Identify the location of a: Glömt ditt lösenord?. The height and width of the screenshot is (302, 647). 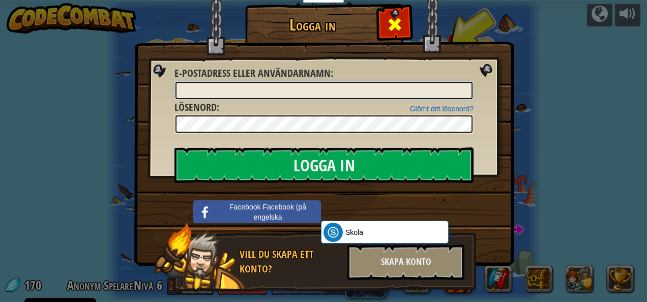
(442, 109).